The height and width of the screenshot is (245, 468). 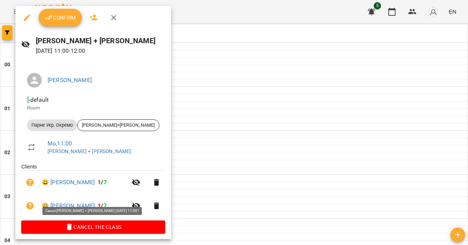 What do you see at coordinates (60, 143) in the screenshot?
I see `a: Mo , 11:00` at bounding box center [60, 143].